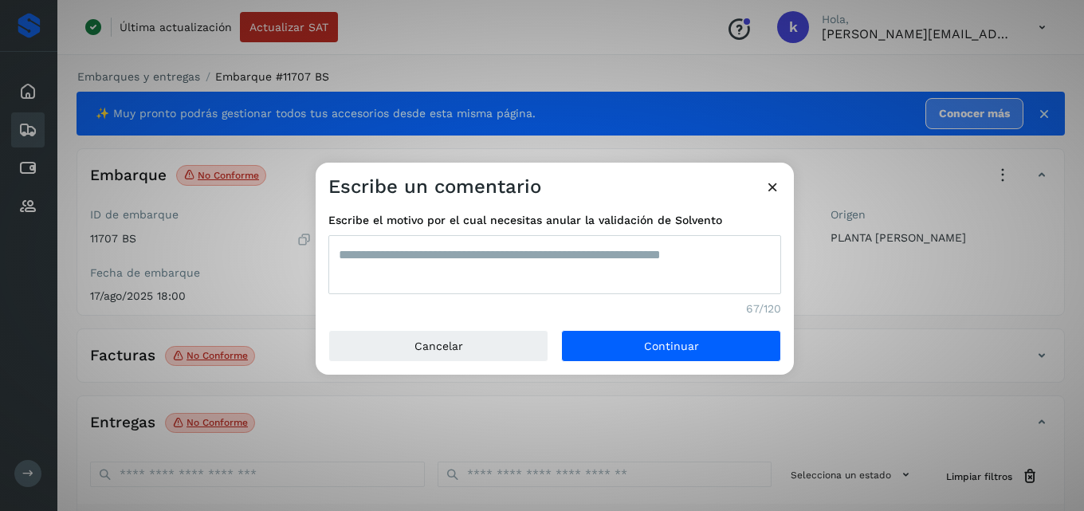  Describe the element at coordinates (671, 346) in the screenshot. I see `button: Continuar` at that location.